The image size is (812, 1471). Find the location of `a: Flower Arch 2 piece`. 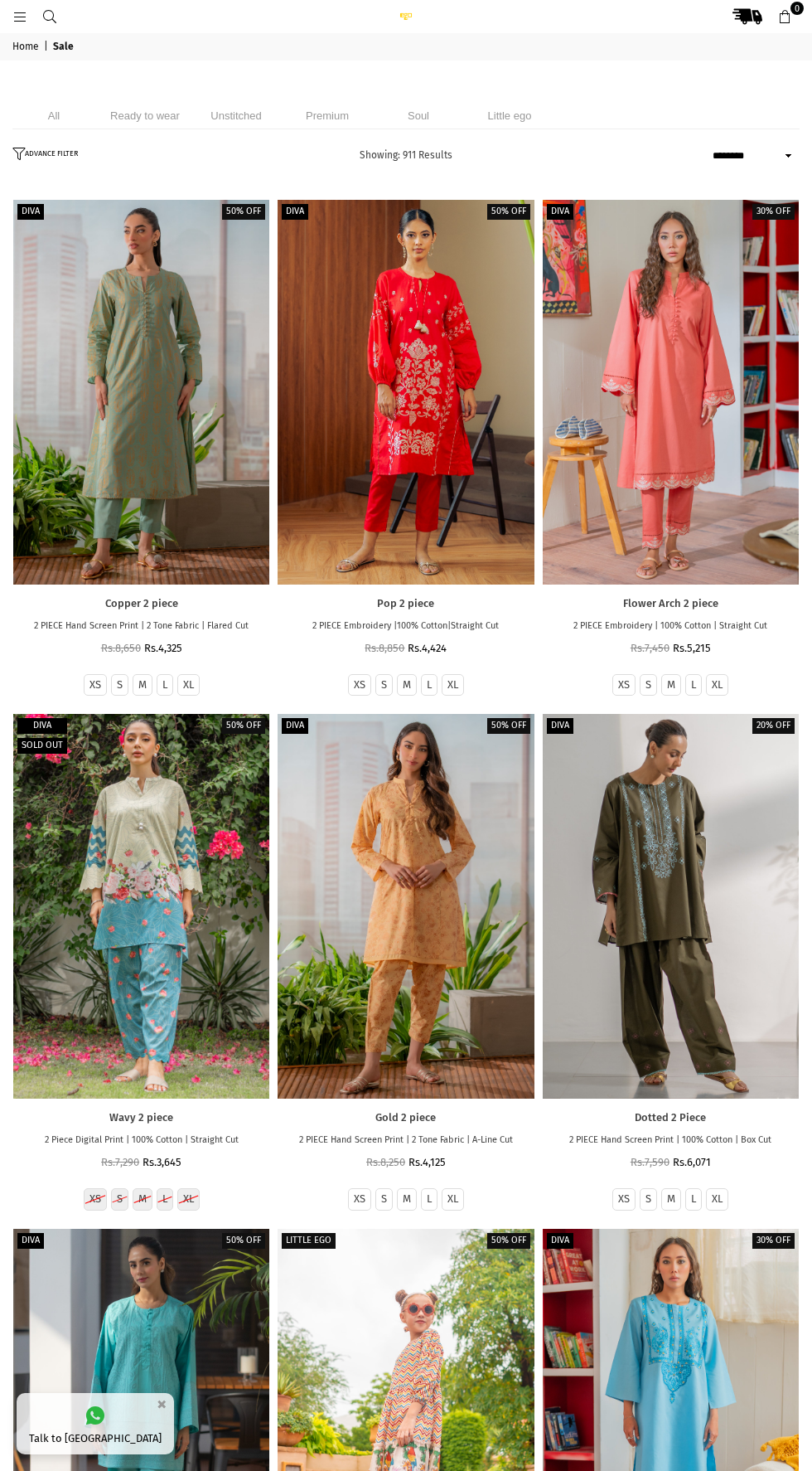

a: Flower Arch 2 piece is located at coordinates (670, 603).